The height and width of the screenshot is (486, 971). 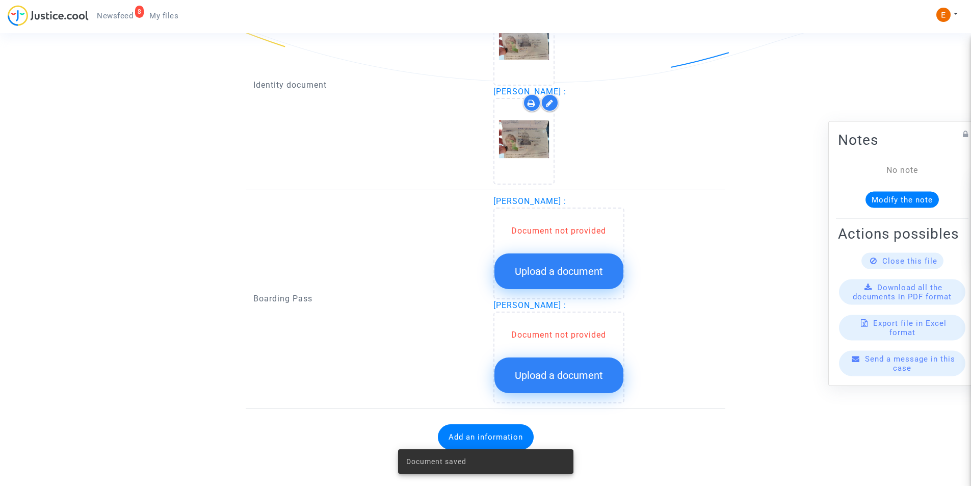 I want to click on a: My files, so click(x=164, y=16).